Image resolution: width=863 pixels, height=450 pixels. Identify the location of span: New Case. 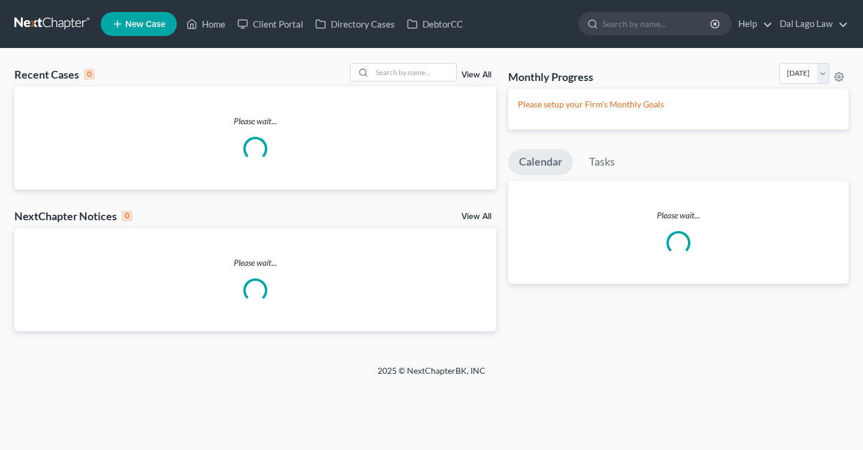
(145, 24).